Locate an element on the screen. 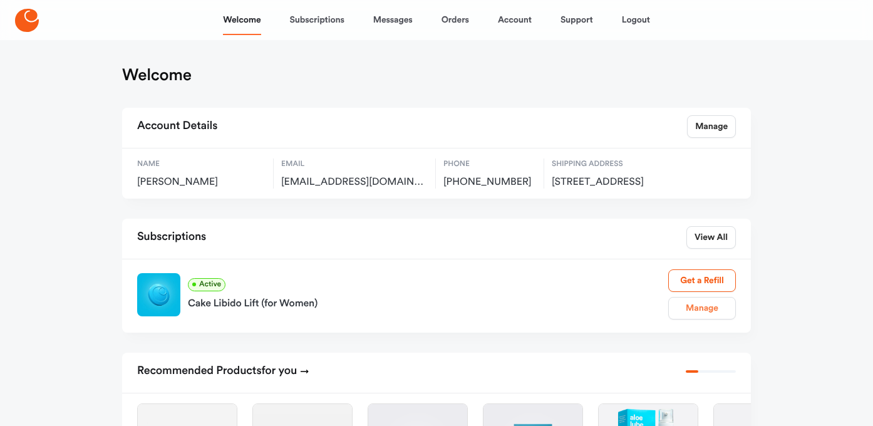 Image resolution: width=873 pixels, height=426 pixels. a: Support is located at coordinates (577, 20).